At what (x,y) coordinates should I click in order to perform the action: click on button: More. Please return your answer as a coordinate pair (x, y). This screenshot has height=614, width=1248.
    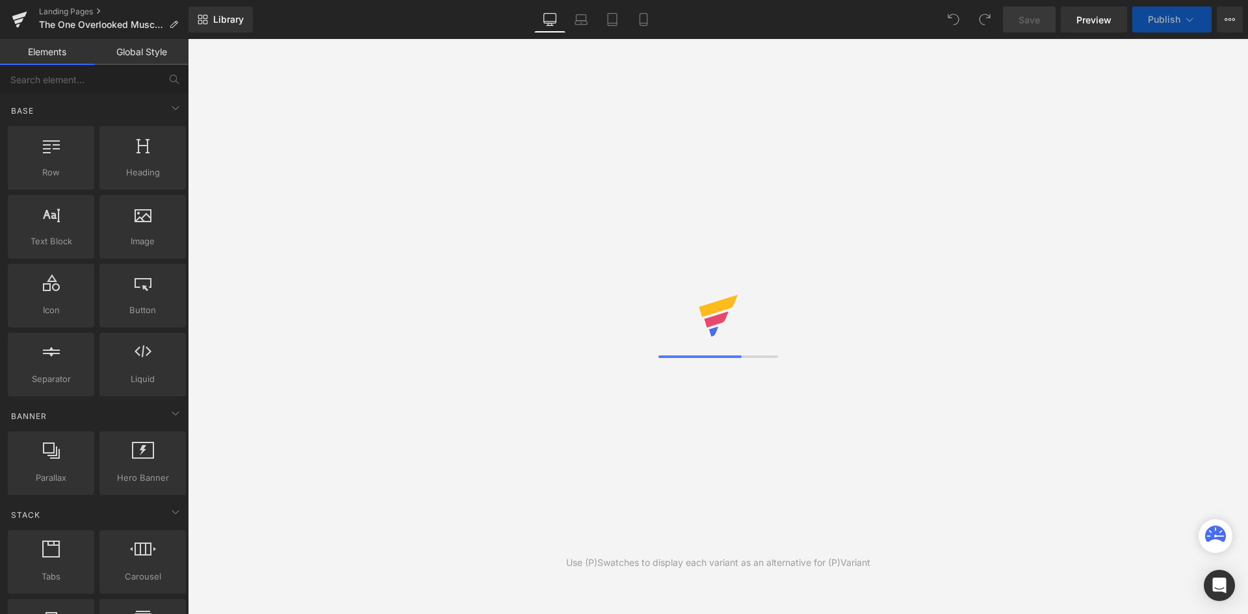
    Looking at the image, I should click on (1229, 19).